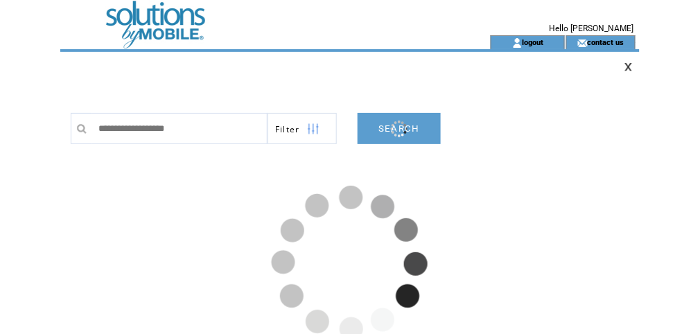  What do you see at coordinates (313, 129) in the screenshot?
I see `img: filters.png` at bounding box center [313, 129].